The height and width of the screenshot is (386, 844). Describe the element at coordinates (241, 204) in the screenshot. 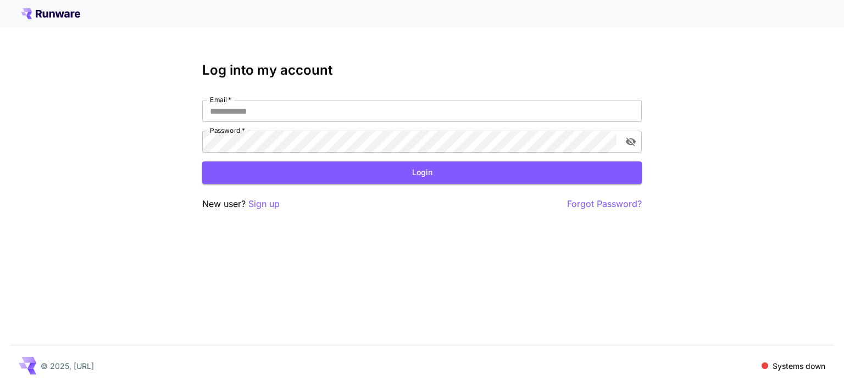

I see `p: New user?` at that location.